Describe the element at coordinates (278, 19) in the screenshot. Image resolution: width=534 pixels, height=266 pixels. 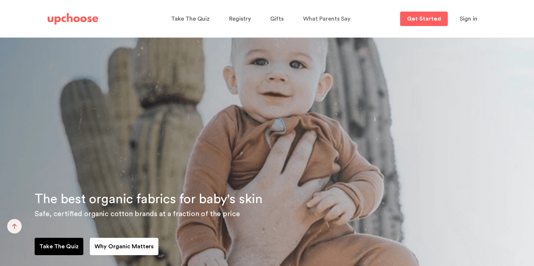
I see `a: Gifts` at that location.